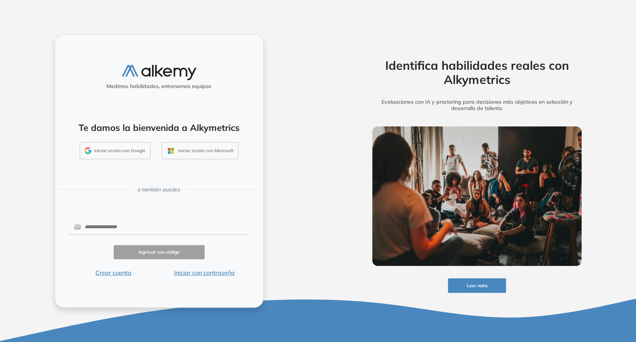  Describe the element at coordinates (159, 252) in the screenshot. I see `button: Ingresar con código` at that location.